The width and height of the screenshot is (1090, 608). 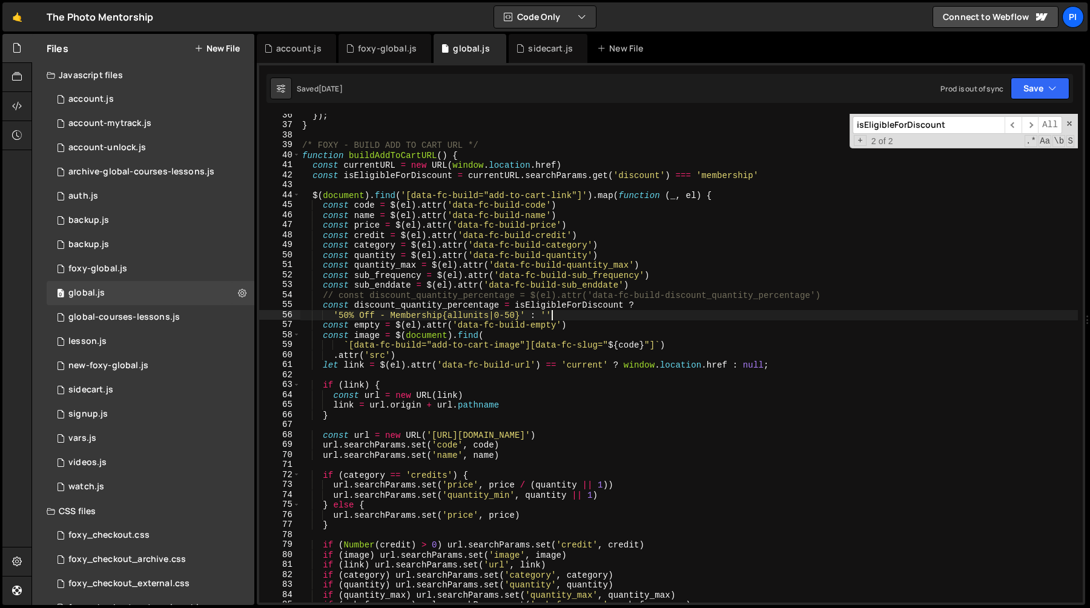 What do you see at coordinates (280, 225) in the screenshot?
I see `div: 47` at bounding box center [280, 225].